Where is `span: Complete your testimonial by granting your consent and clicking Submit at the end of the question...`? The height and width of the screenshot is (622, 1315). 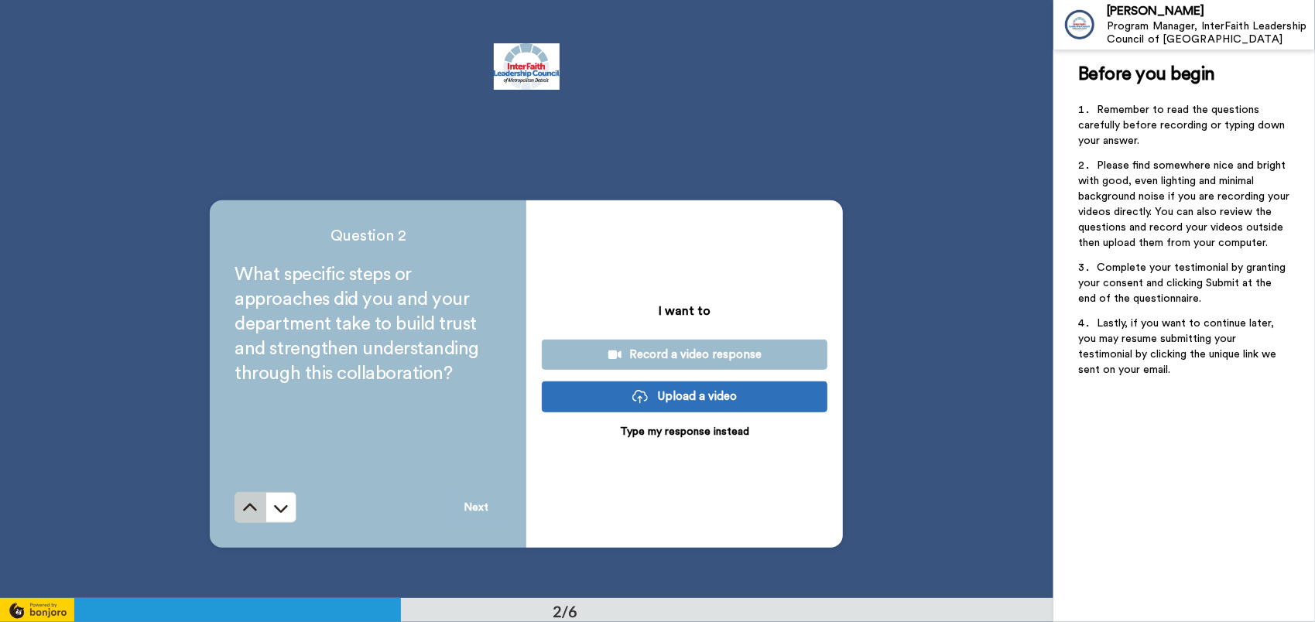
span: Complete your testimonial by granting your consent and clicking Submit at the end of the question... is located at coordinates (1184, 283).